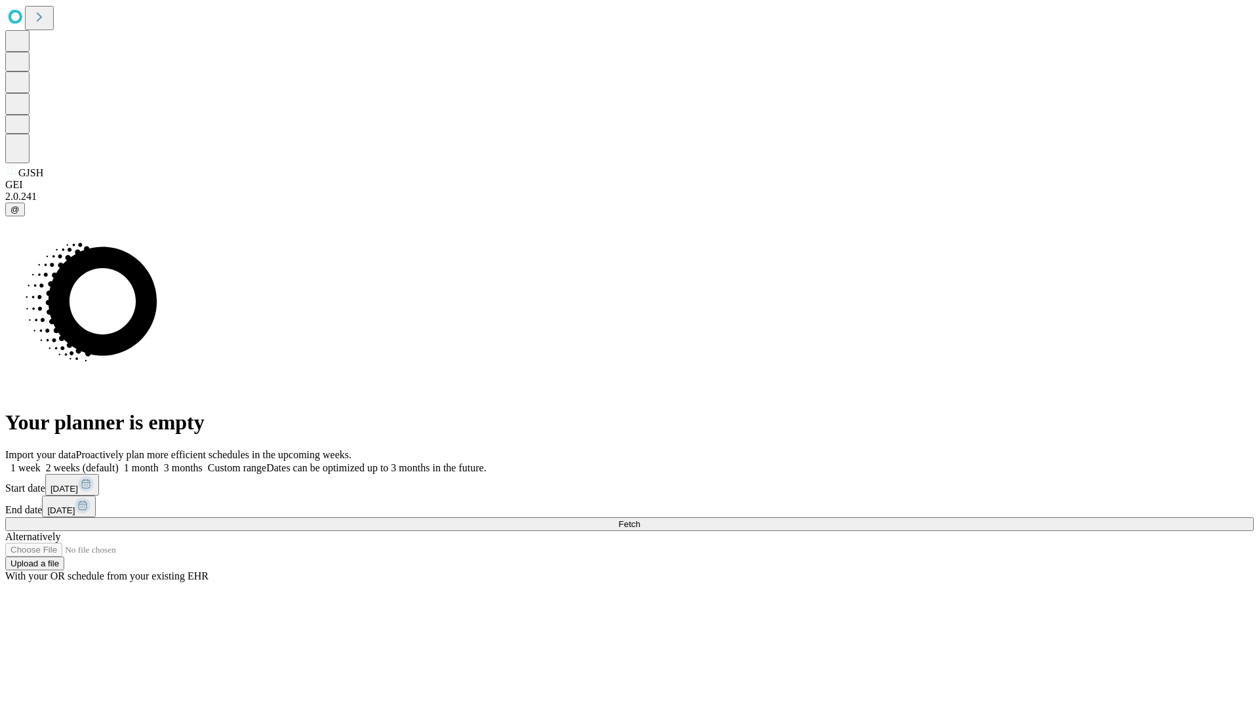 The height and width of the screenshot is (708, 1259). What do you see at coordinates (33, 537) in the screenshot?
I see `span: Alternatively` at bounding box center [33, 537].